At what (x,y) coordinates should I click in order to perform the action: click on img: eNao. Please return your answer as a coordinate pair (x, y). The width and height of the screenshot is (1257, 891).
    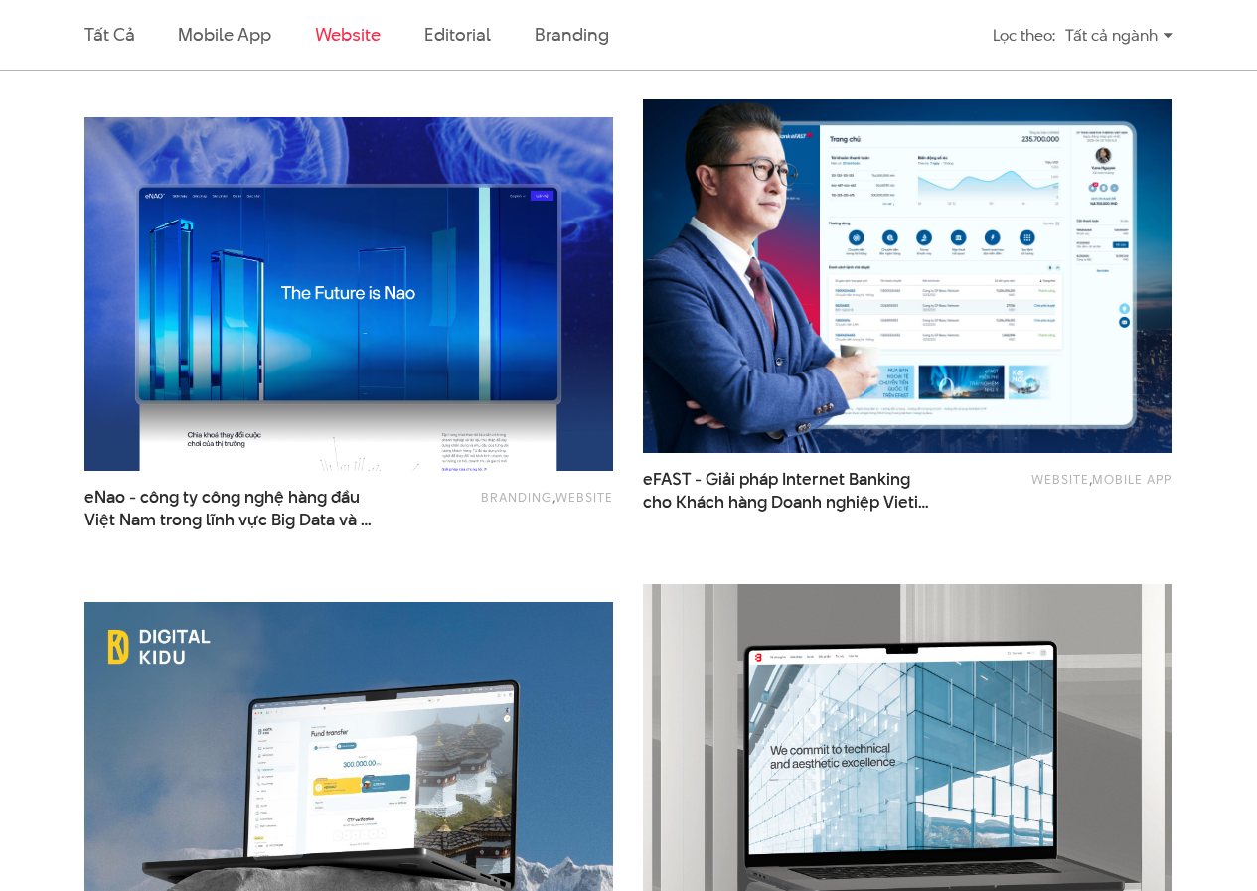
    Looking at the image, I should click on (349, 294).